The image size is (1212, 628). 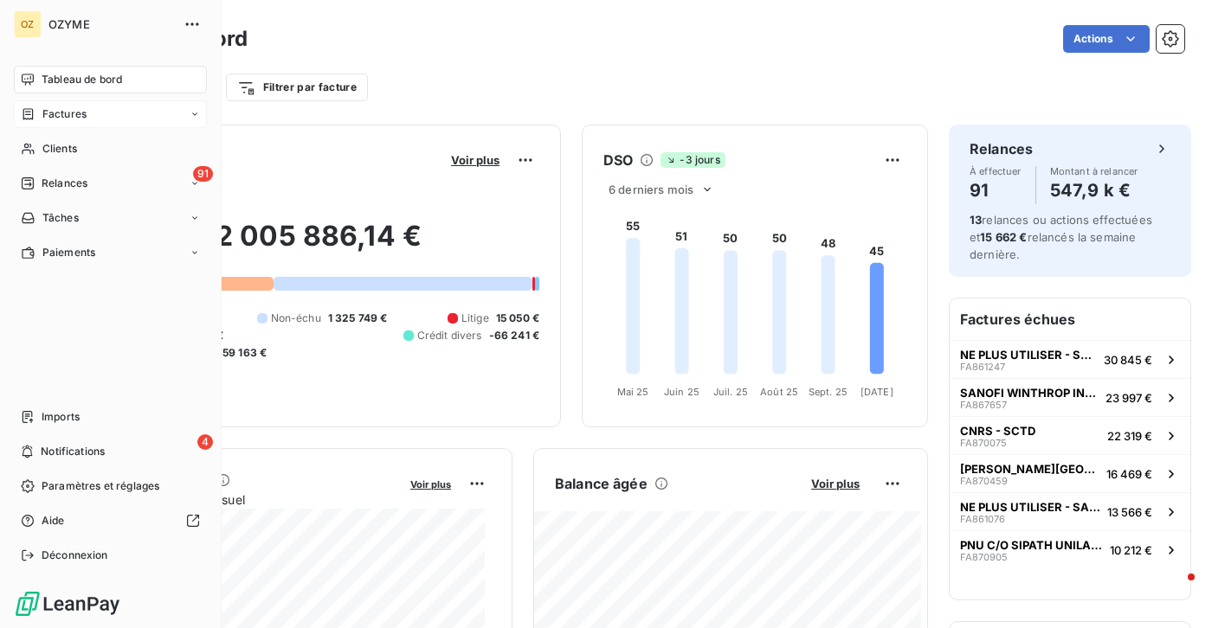 What do you see at coordinates (1070, 550) in the screenshot?
I see `button: PNU C/O SIPATH UNILABSFA87090510 212 €` at bounding box center [1070, 550].